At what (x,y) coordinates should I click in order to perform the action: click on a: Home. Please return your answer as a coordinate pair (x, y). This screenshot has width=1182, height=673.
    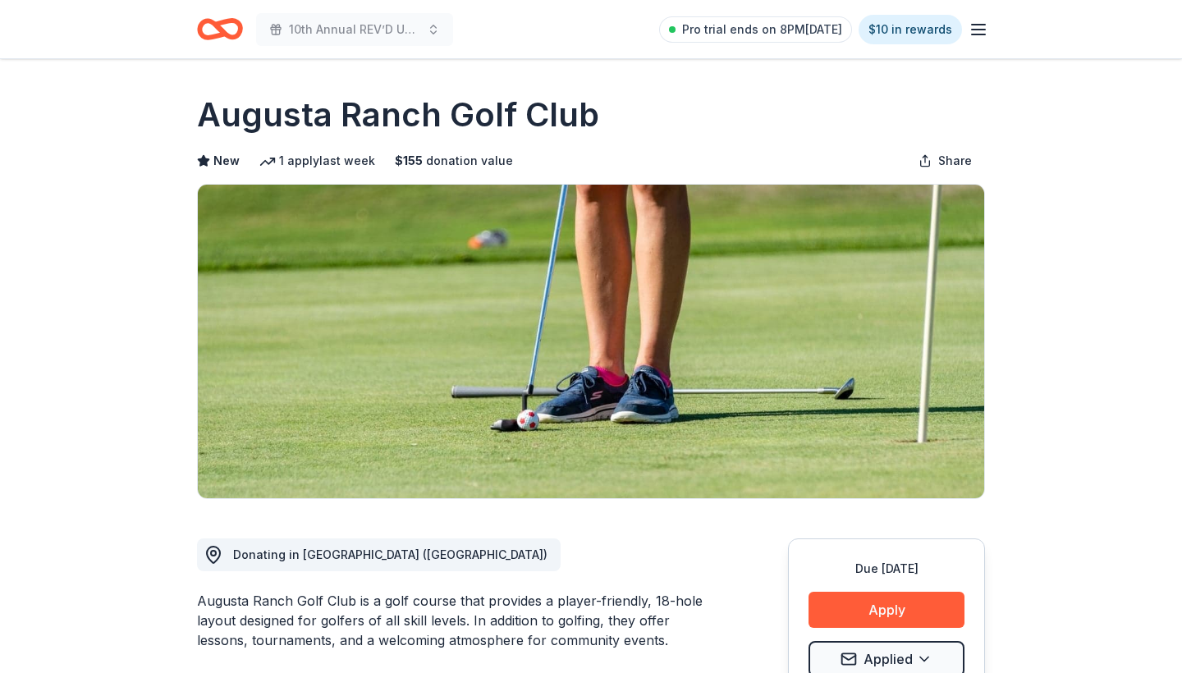
    Looking at the image, I should click on (220, 29).